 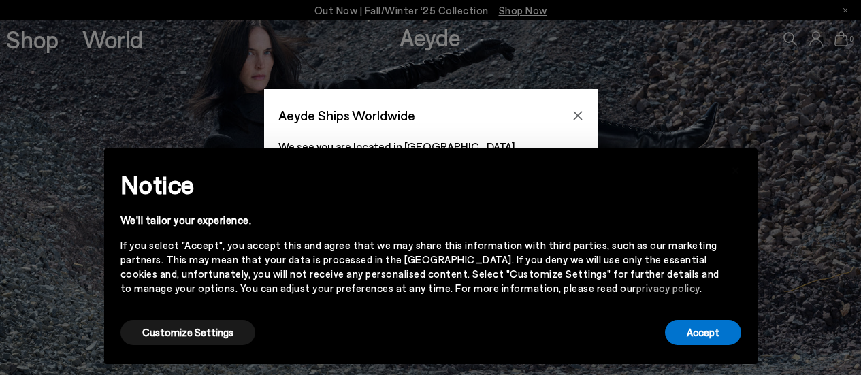 What do you see at coordinates (703, 332) in the screenshot?
I see `button: Accept` at bounding box center [703, 332].